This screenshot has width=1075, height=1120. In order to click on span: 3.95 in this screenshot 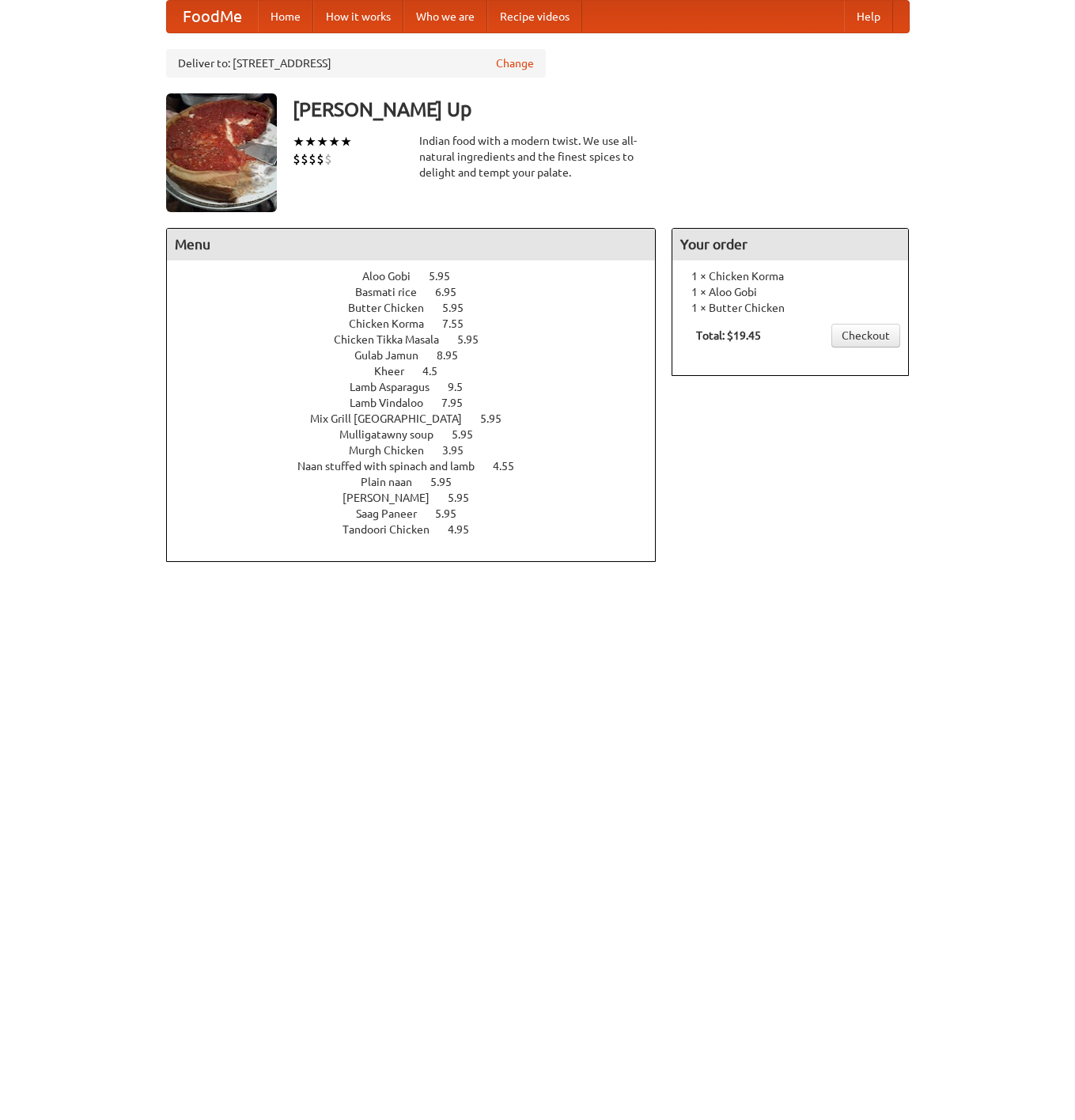, I will do `click(461, 450)`.